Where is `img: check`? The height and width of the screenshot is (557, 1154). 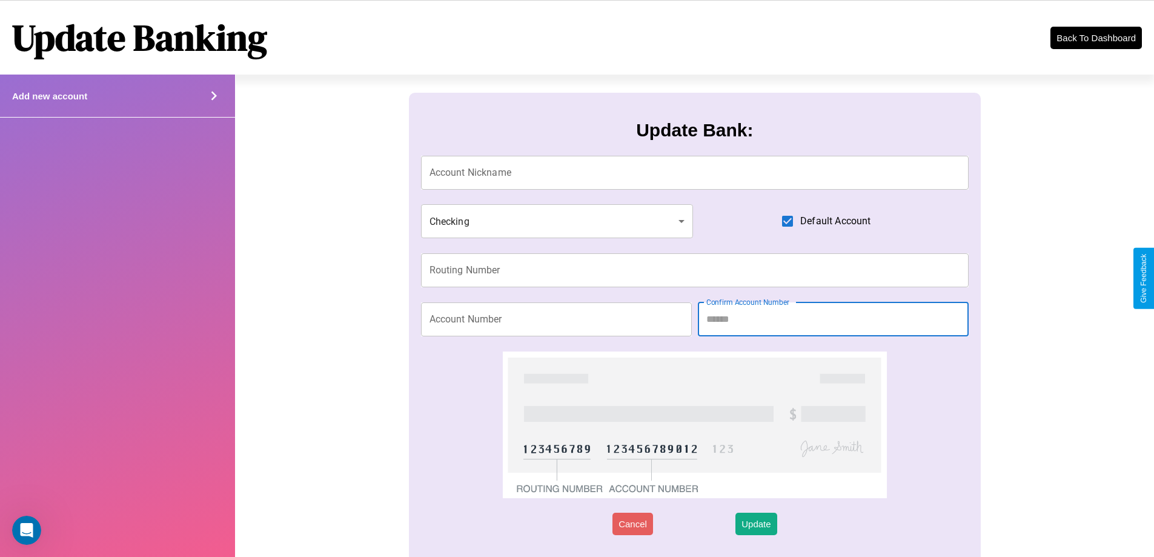 img: check is located at coordinates (694, 425).